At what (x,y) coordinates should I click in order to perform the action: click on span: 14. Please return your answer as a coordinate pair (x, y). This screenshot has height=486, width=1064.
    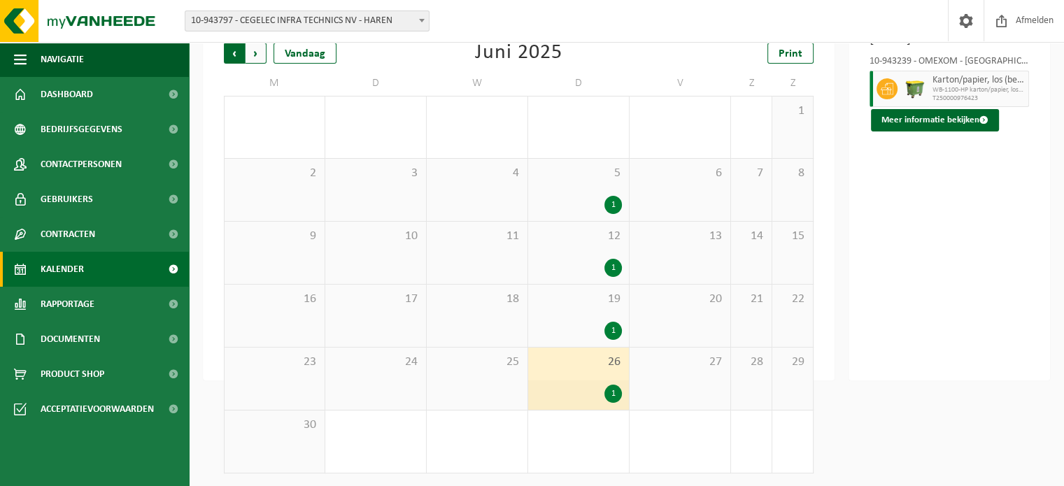
    Looking at the image, I should click on (751, 236).